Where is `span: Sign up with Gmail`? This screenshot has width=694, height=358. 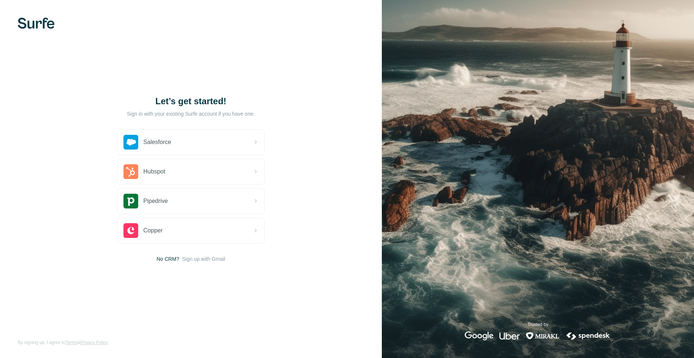 span: Sign up with Gmail is located at coordinates (204, 259).